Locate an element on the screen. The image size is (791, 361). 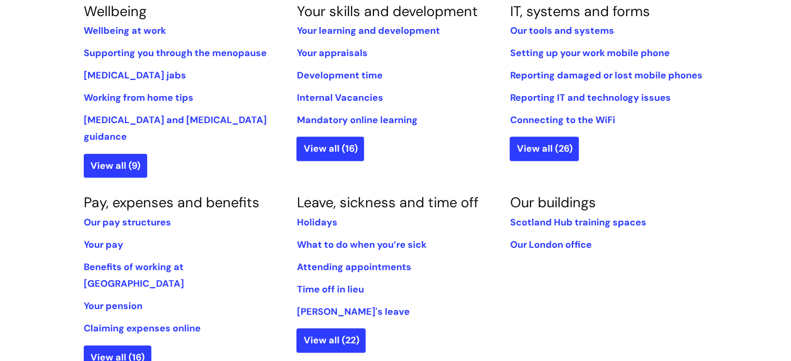
a: Time off in lieu is located at coordinates (330, 290).